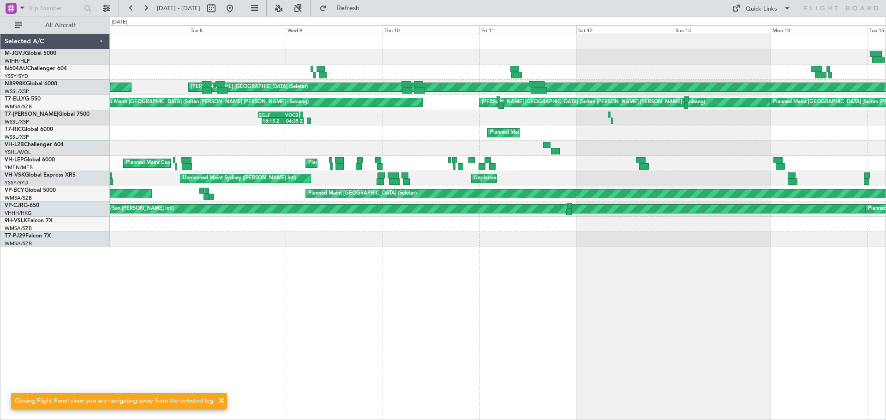 This screenshot has height=420, width=886. I want to click on div: Mon 7, so click(140, 30).